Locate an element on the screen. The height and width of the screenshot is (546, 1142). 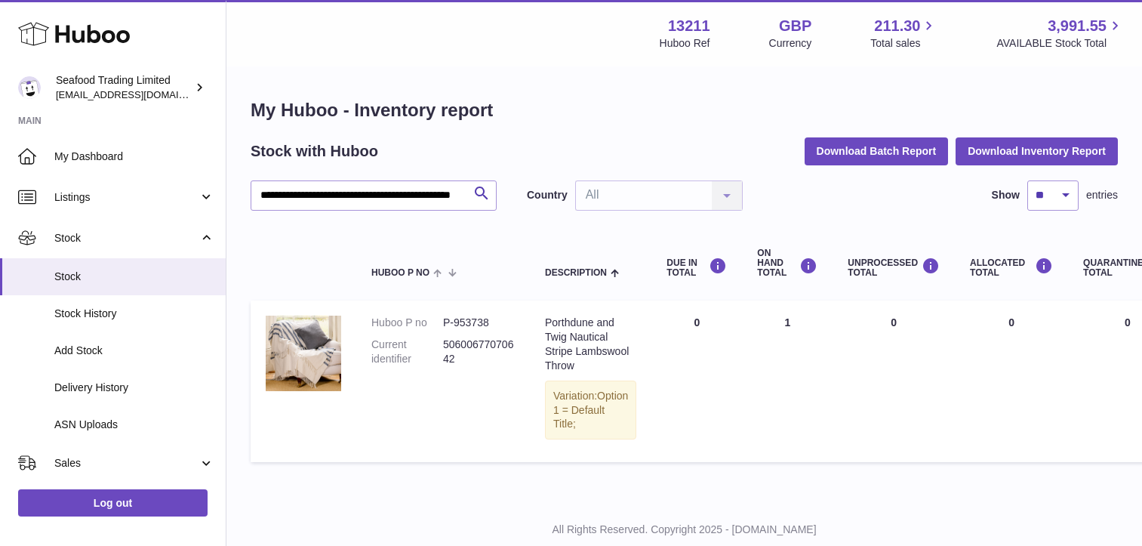
span: My Dashboard is located at coordinates (134, 156).